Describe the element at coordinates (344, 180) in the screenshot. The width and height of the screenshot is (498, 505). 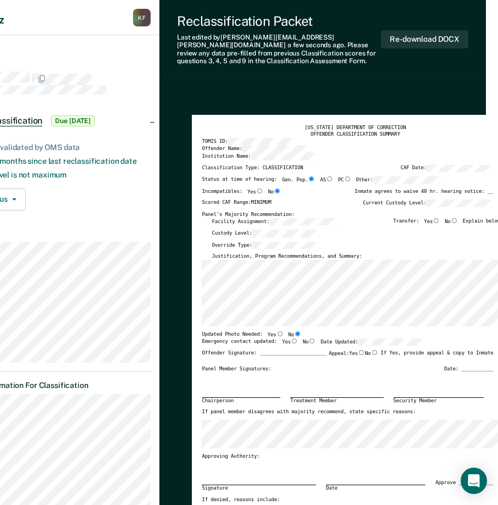
I see `label: PC` at that location.